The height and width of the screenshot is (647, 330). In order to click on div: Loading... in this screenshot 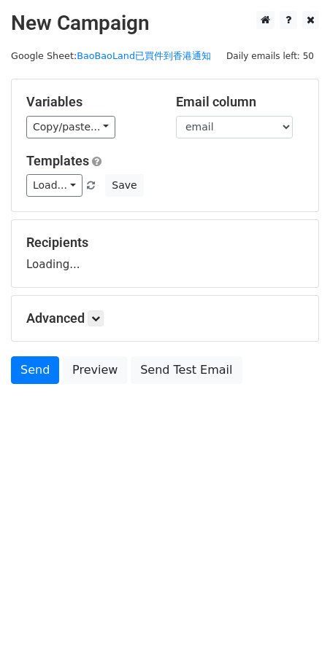, I will do `click(165, 254)`.